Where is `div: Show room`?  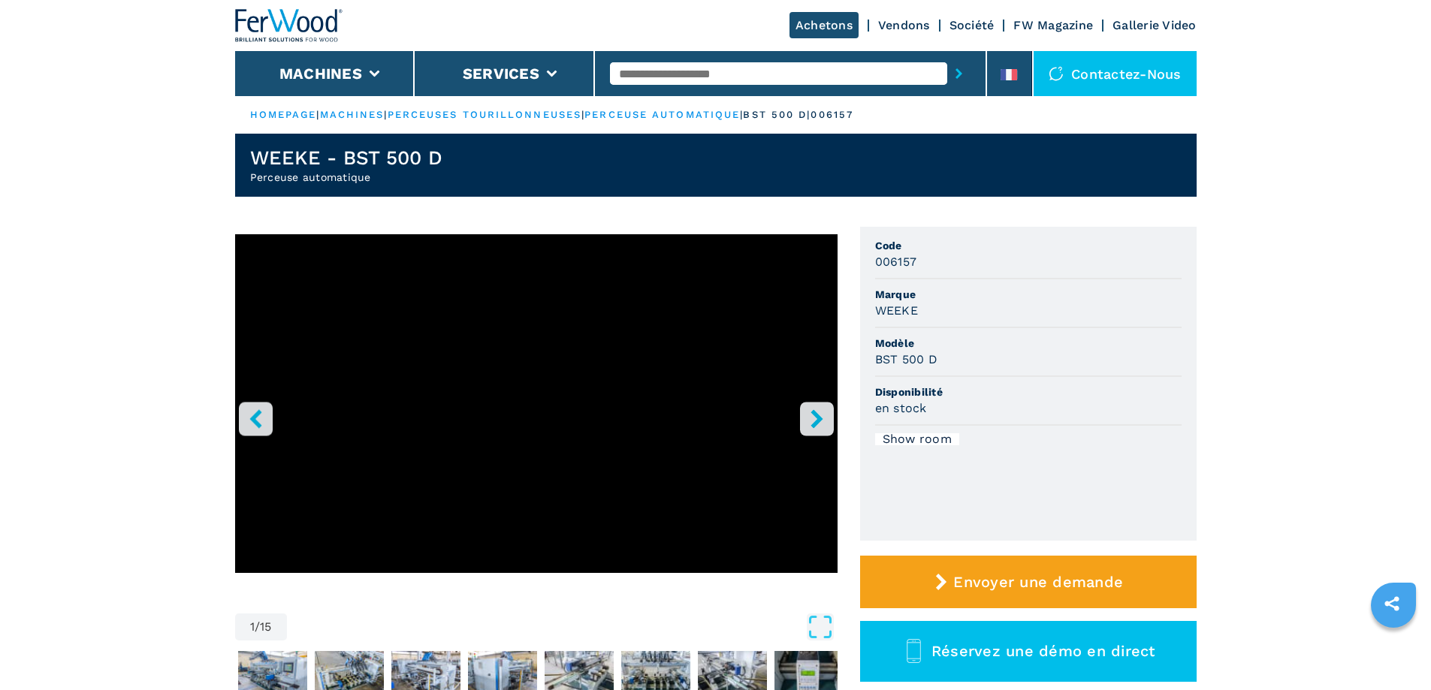
div: Show room is located at coordinates (917, 439).